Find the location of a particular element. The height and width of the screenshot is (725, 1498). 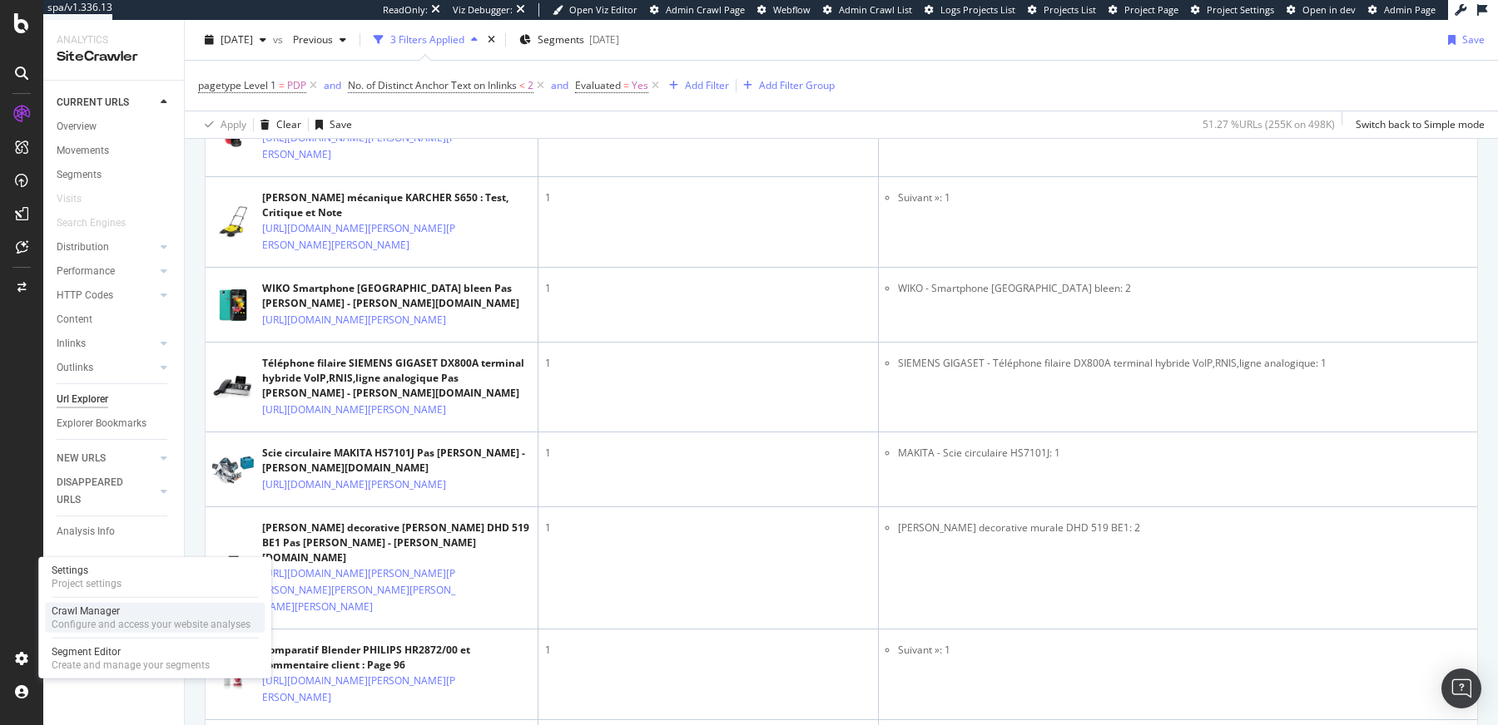

span: pagetype Level 1 is located at coordinates (237, 85).